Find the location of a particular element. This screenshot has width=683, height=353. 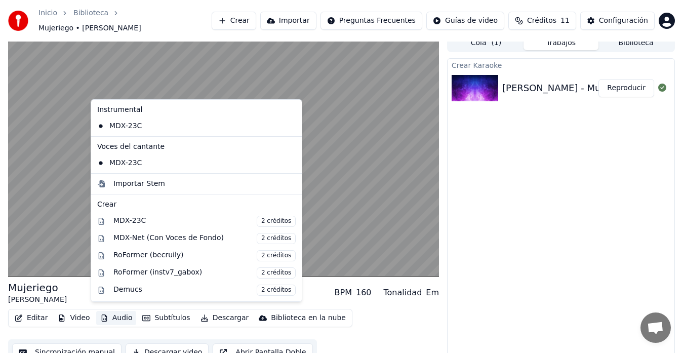

div: 160 is located at coordinates (364, 293).